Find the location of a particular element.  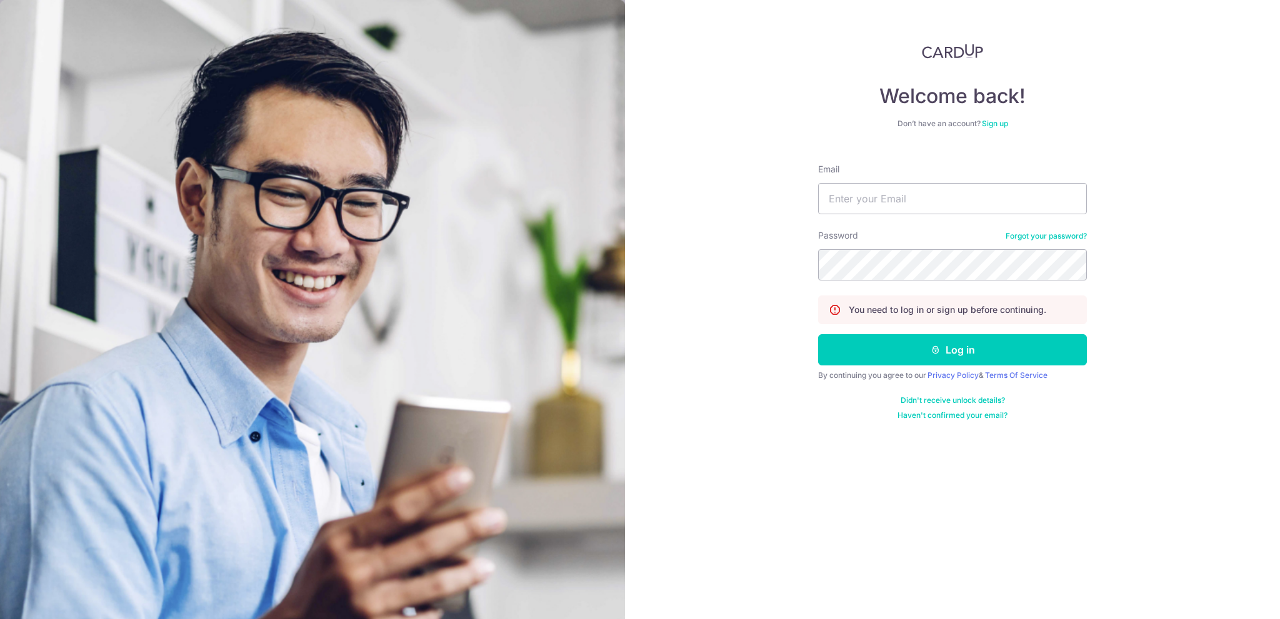

a: Didn't receive unlock details? is located at coordinates (952, 400).